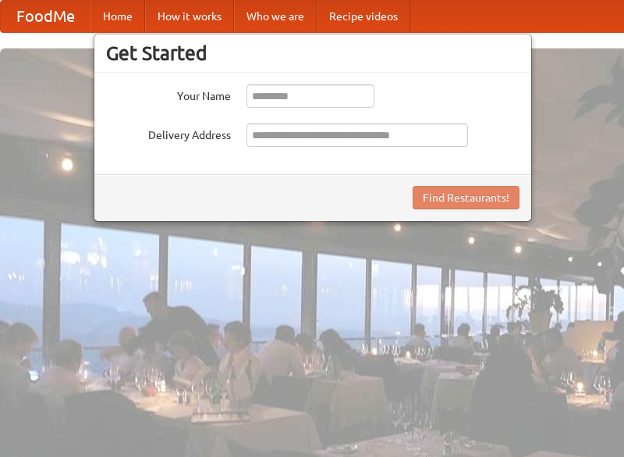 This screenshot has width=624, height=457. What do you see at coordinates (45, 16) in the screenshot?
I see `a: FoodMe` at bounding box center [45, 16].